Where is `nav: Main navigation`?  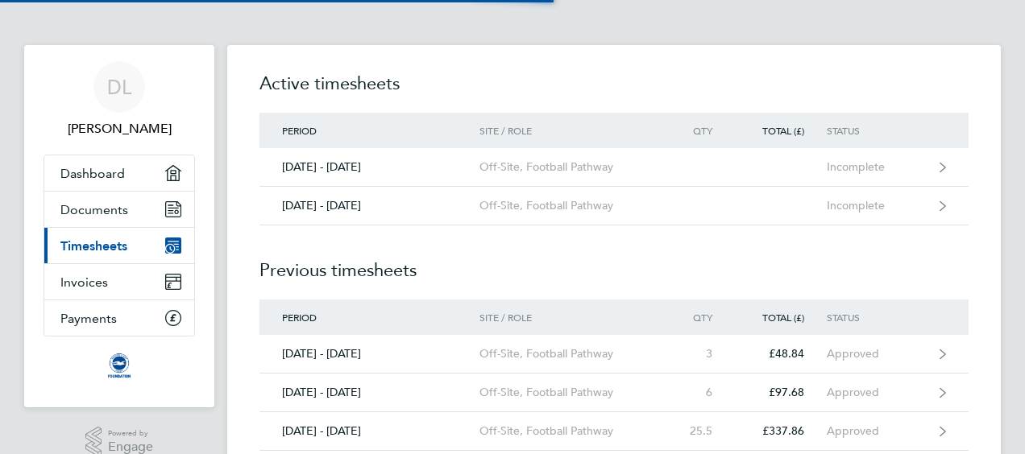
nav: Main navigation is located at coordinates (119, 226).